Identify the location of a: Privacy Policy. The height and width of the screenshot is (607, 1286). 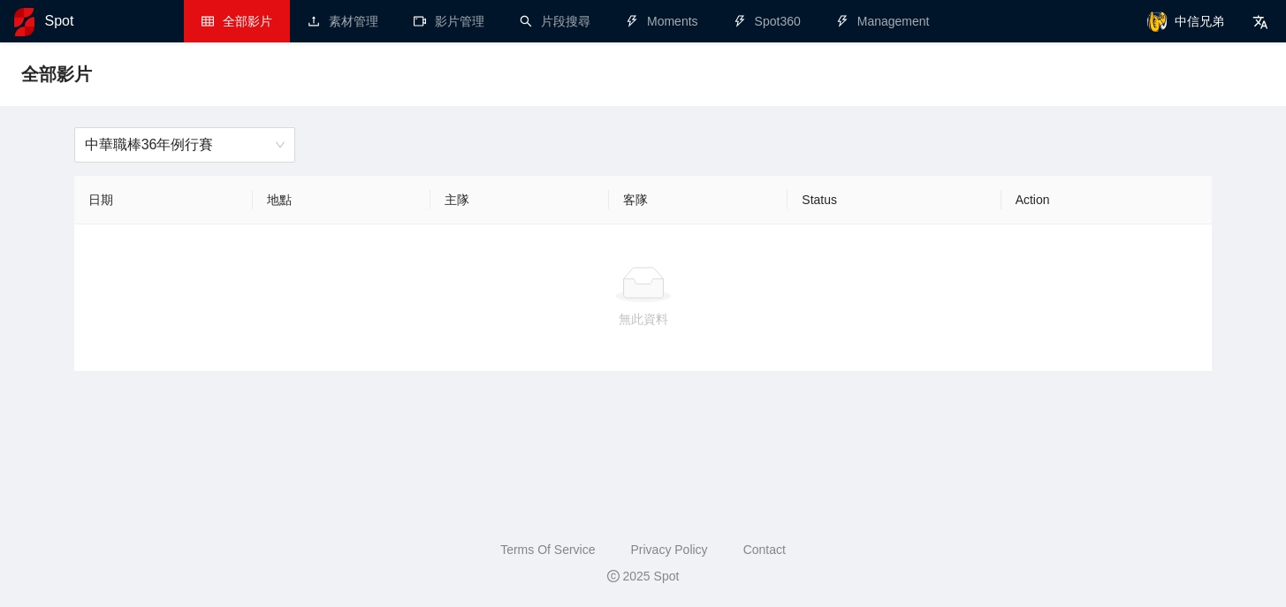
(668, 550).